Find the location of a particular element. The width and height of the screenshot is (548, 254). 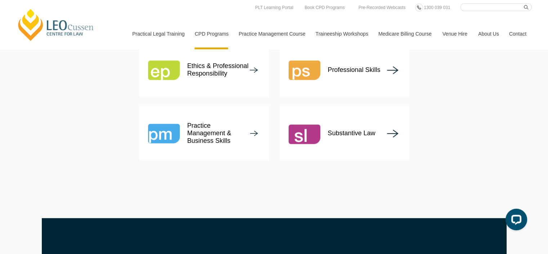

a: CPD Programs is located at coordinates (211, 34).